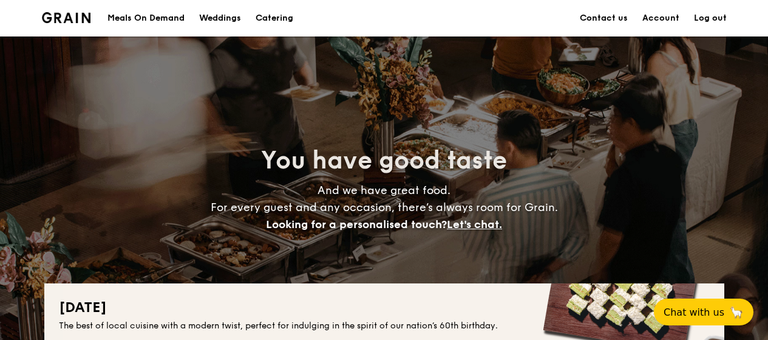  Describe the element at coordinates (704, 312) in the screenshot. I see `button: Chat with us🦙` at that location.